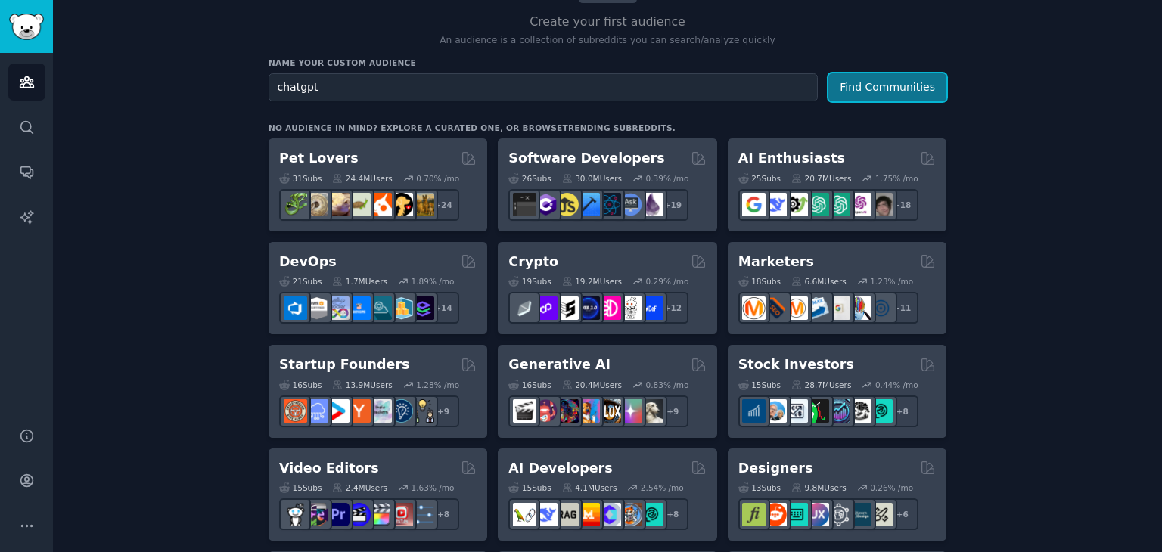 The image size is (1162, 552). What do you see at coordinates (860, 411) in the screenshot?
I see `img: swingtrading` at bounding box center [860, 411].